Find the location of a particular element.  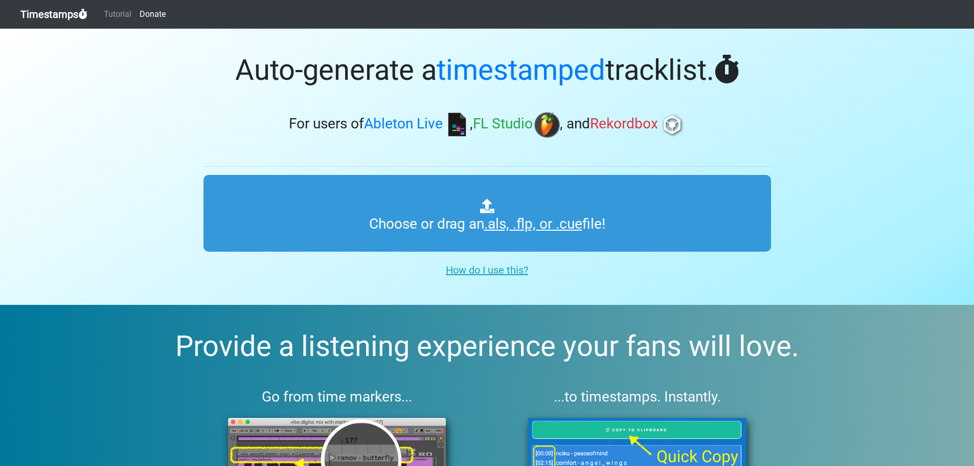

h3: For users of , , and is located at coordinates (487, 125).